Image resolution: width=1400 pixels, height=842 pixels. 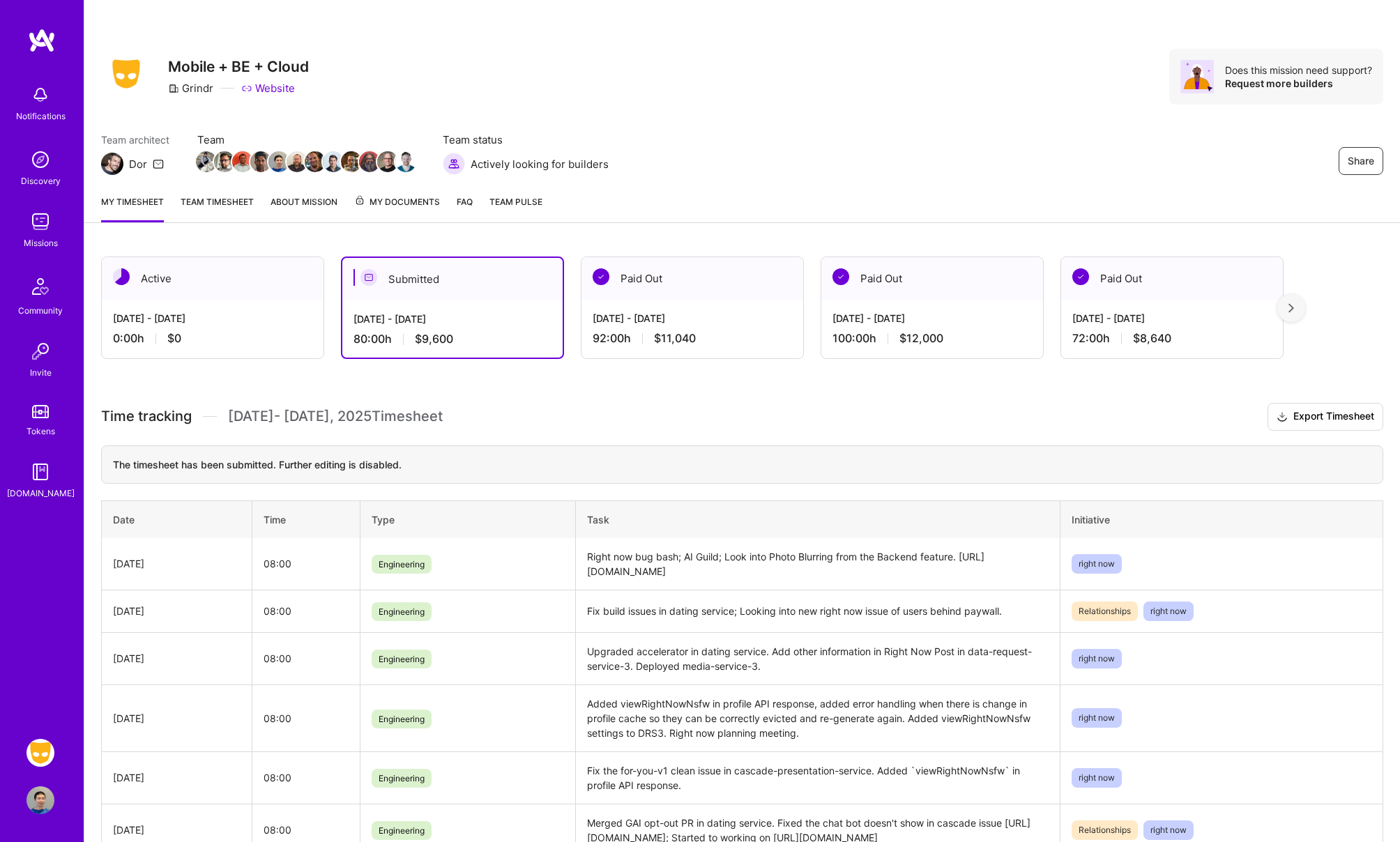 I want to click on span: Time tracking, so click(x=147, y=416).